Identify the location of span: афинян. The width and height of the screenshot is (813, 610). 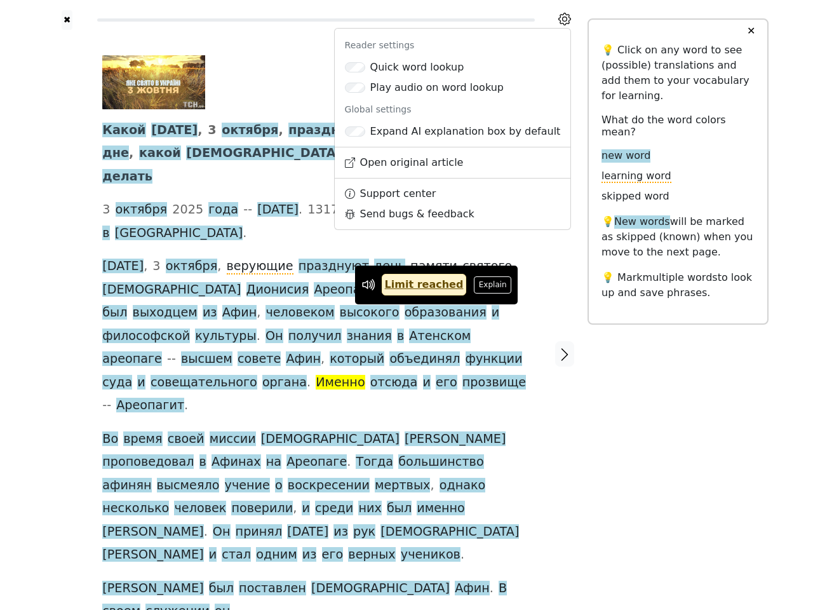
(126, 485).